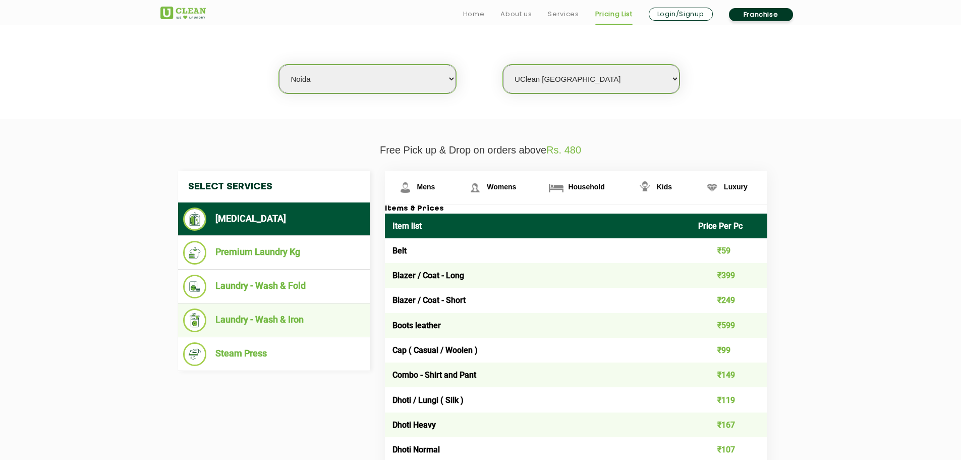  What do you see at coordinates (274, 252) in the screenshot?
I see `li: Premium Laundry Kg` at bounding box center [274, 252].